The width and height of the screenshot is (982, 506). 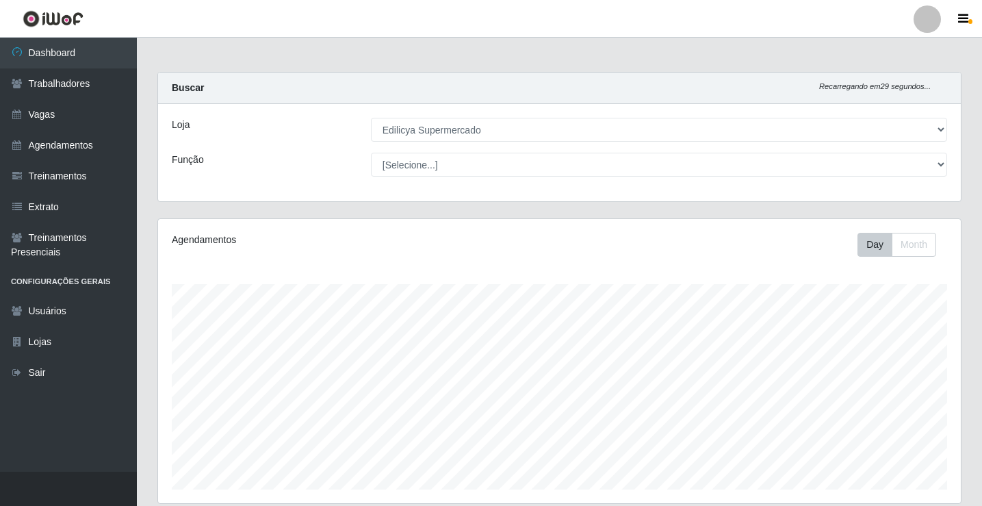 I want to click on img: CoreUI Logo, so click(x=53, y=18).